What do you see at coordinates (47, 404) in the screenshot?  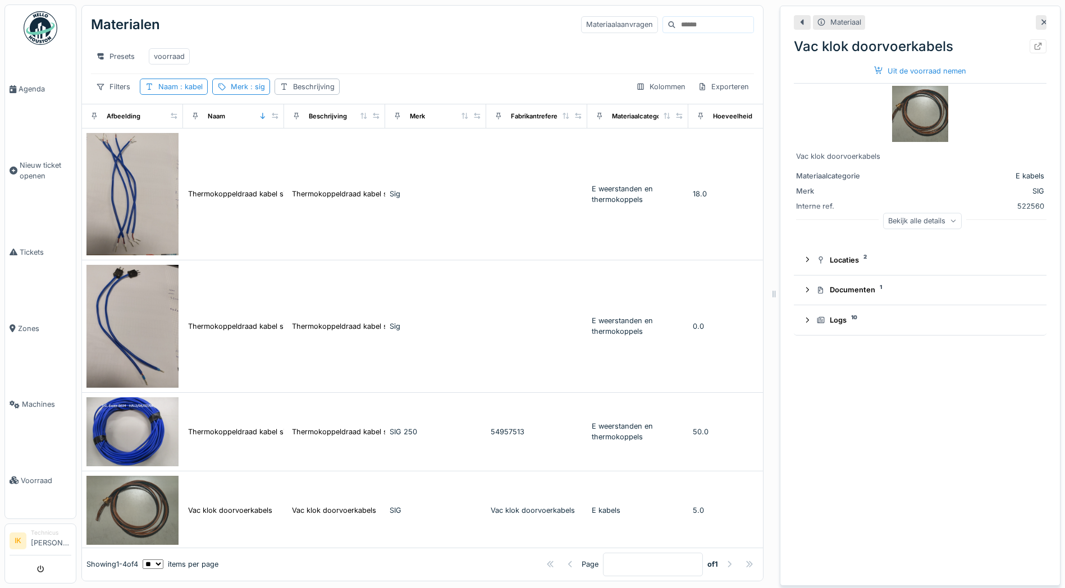 I see `span: Machines` at bounding box center [47, 404].